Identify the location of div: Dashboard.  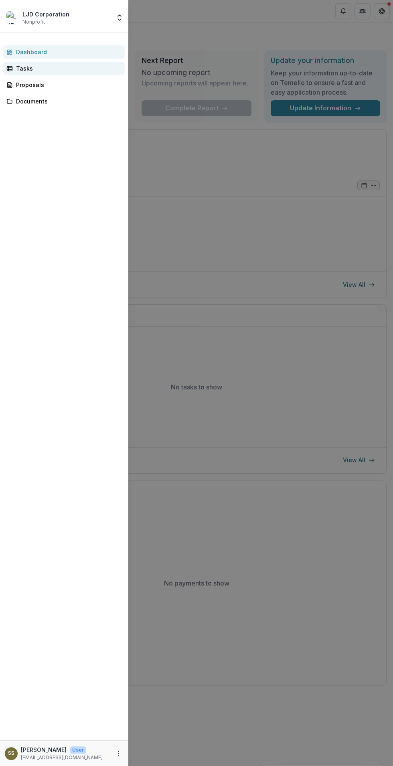
(67, 52).